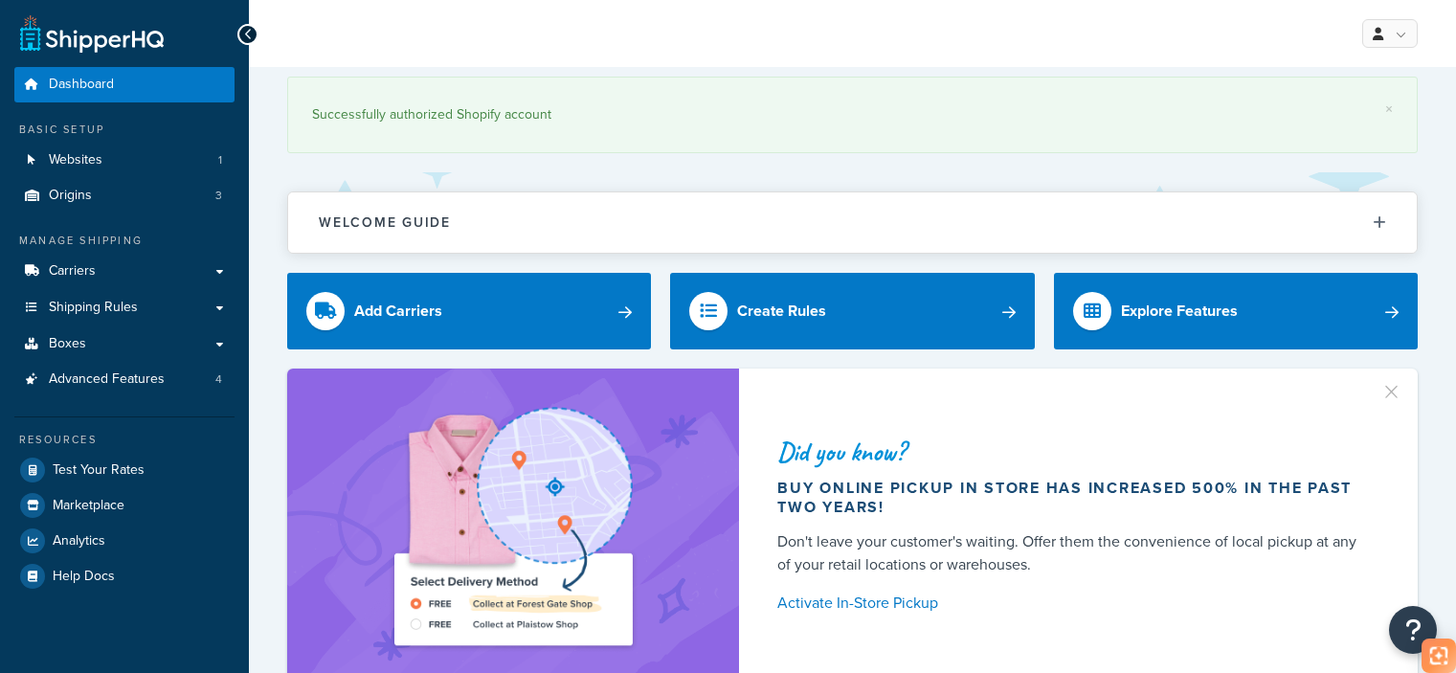 The height and width of the screenshot is (673, 1456). Describe the element at coordinates (124, 307) in the screenshot. I see `a: Shipping Rules` at that location.